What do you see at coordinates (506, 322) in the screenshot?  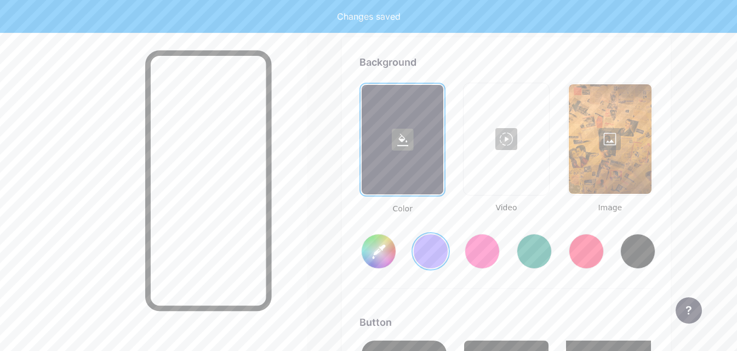 I see `div: Button` at bounding box center [506, 322].